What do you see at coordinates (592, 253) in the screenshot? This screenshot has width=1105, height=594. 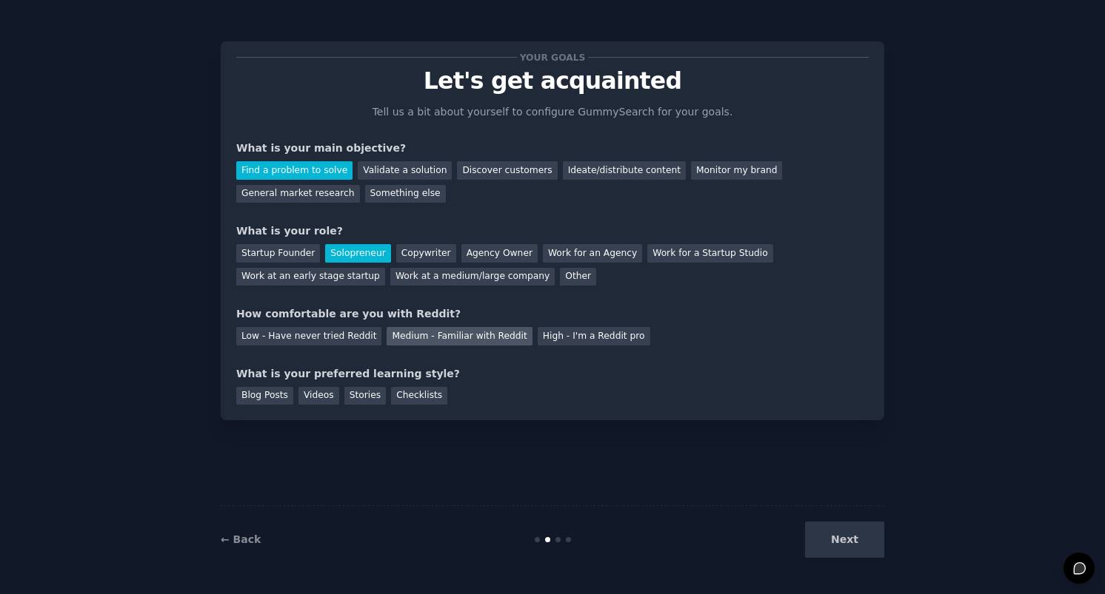 I see `div: Work for an Agency` at bounding box center [592, 253].